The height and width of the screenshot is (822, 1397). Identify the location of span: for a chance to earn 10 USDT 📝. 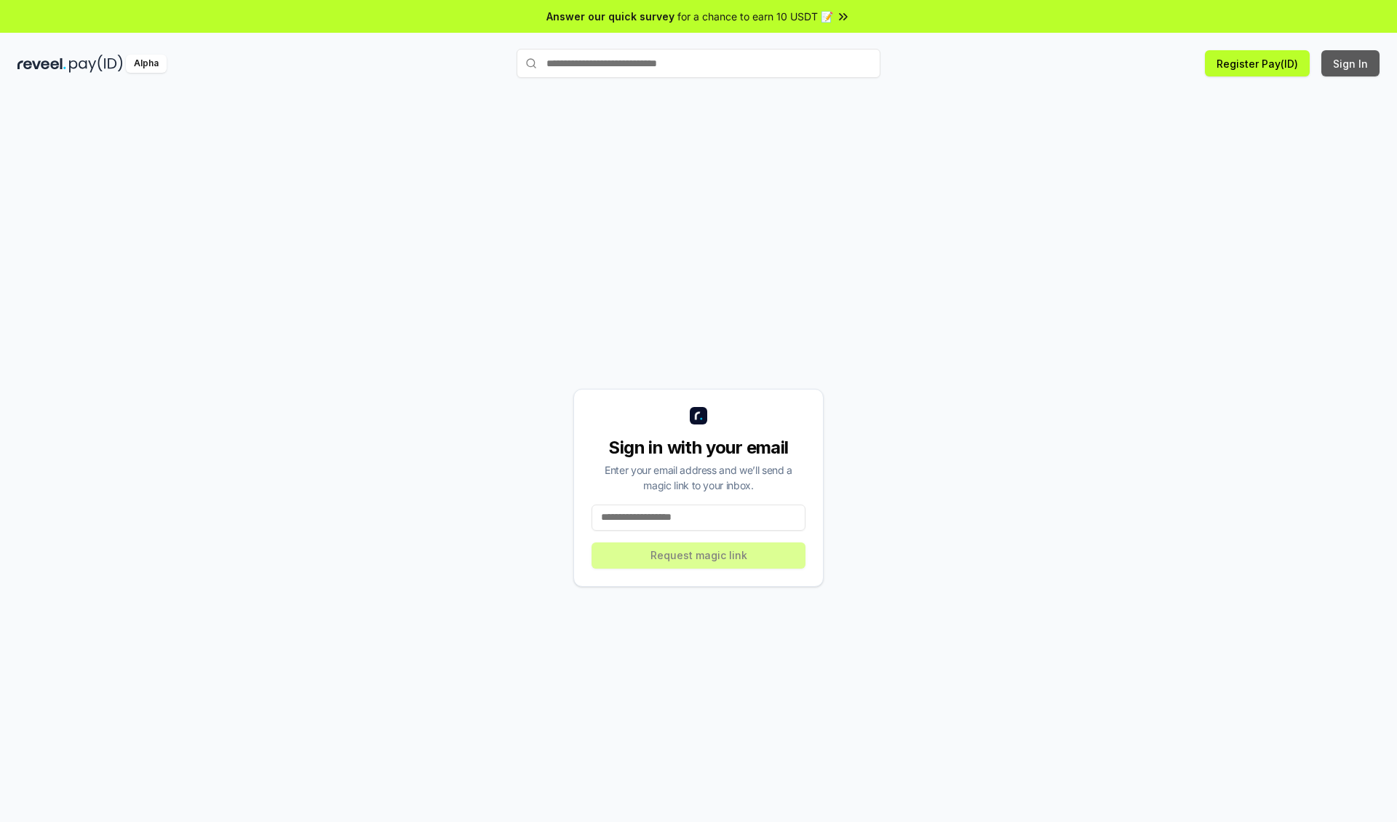
(755, 16).